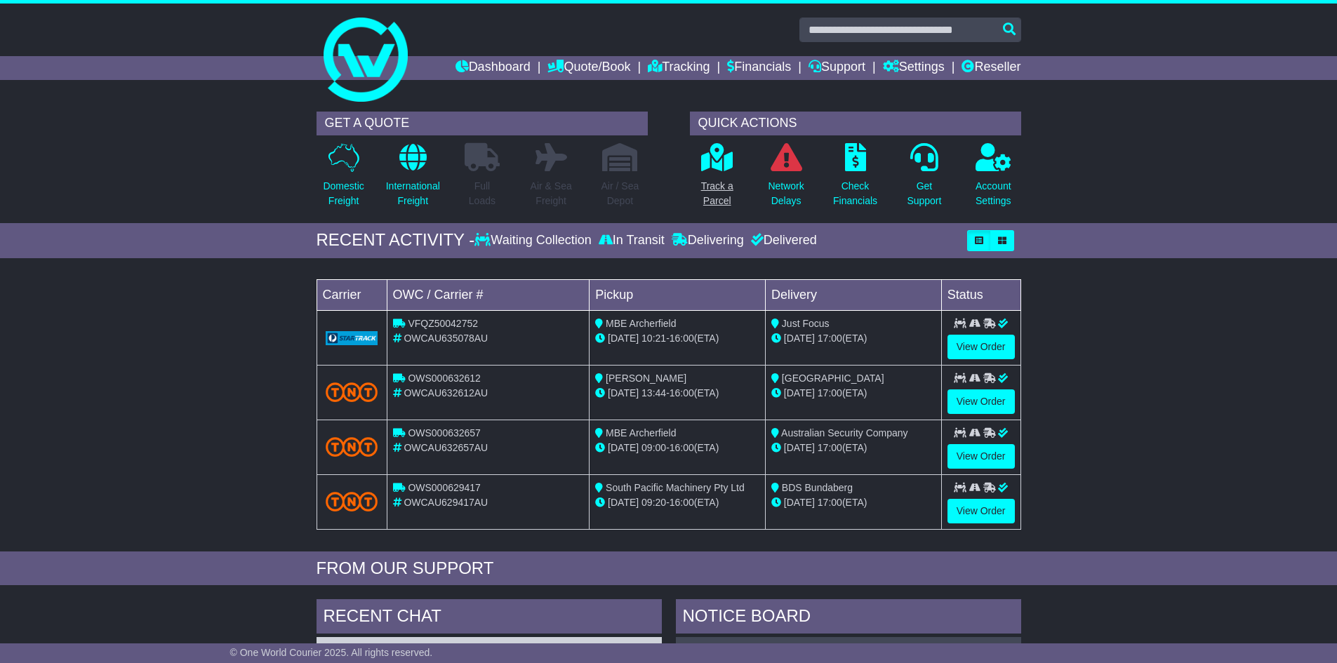  What do you see at coordinates (446, 448) in the screenshot?
I see `span: OWCAU632657AU` at bounding box center [446, 448].